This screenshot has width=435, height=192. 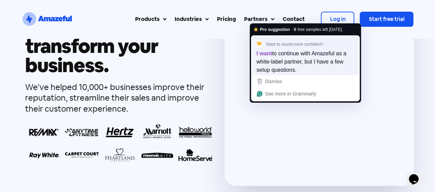 I want to click on a: Pricing, so click(x=226, y=19).